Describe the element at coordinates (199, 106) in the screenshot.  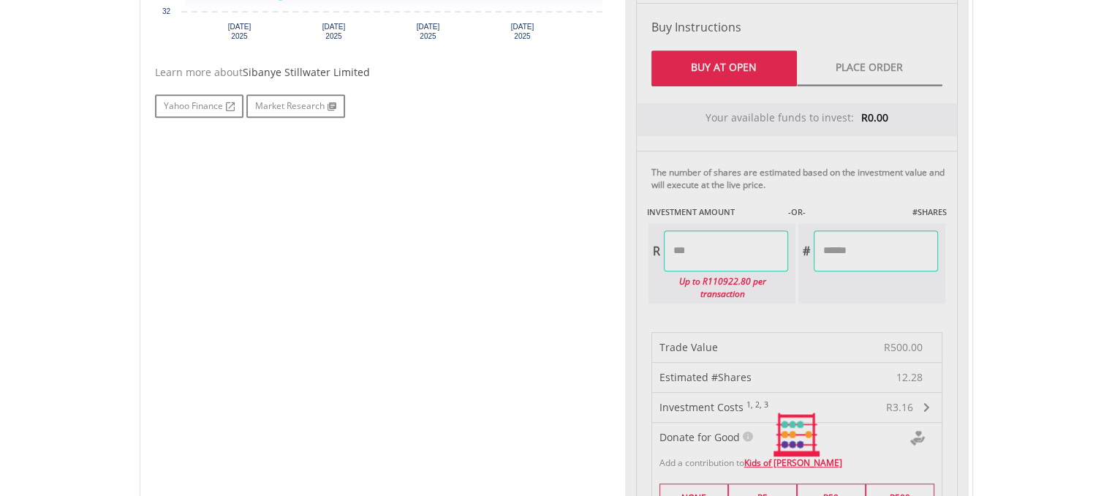
I see `a: Yahoo Finance` at that location.